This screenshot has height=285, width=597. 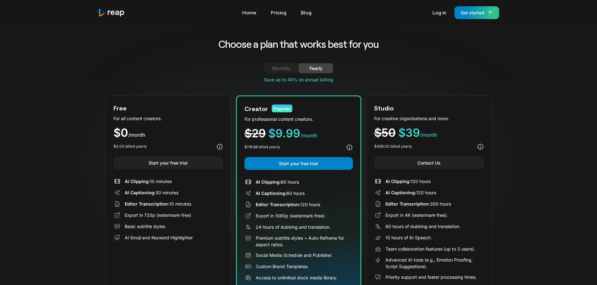 I want to click on div: Export in 4K (watermark-free)., so click(x=416, y=215).